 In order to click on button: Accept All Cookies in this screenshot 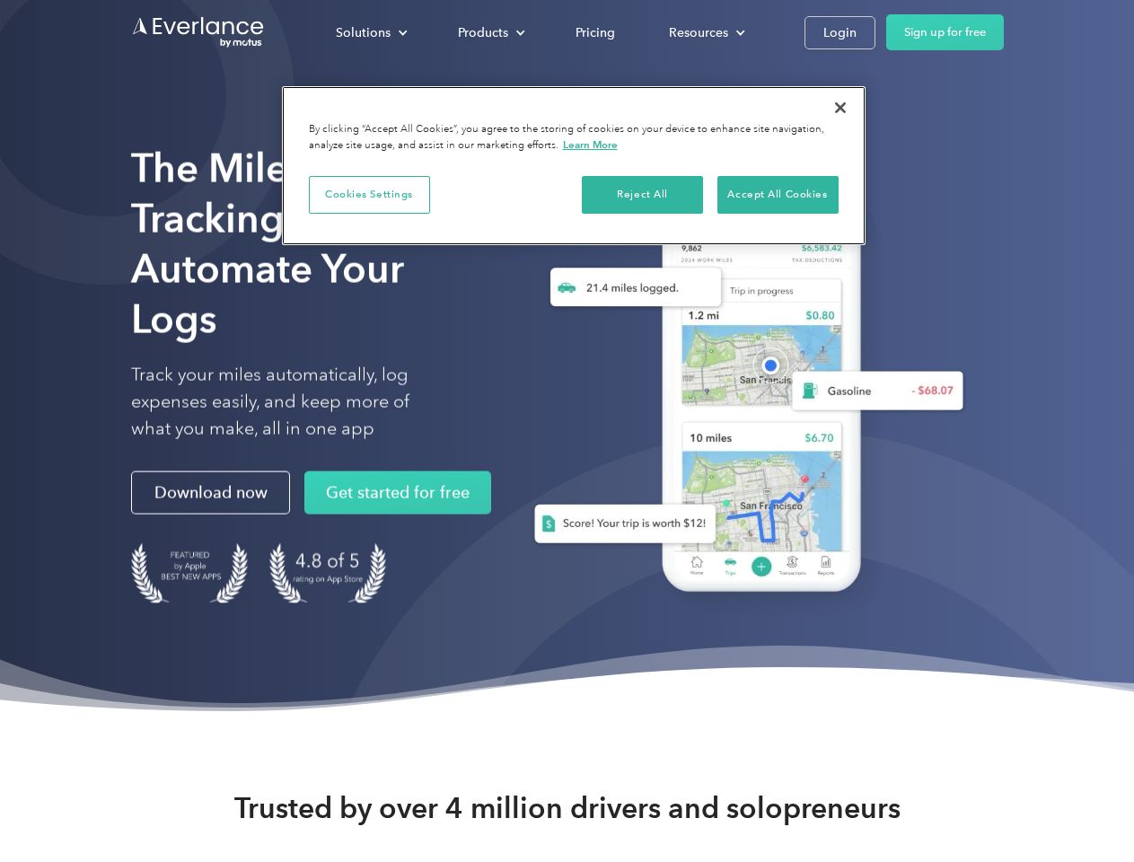, I will do `click(777, 195)`.